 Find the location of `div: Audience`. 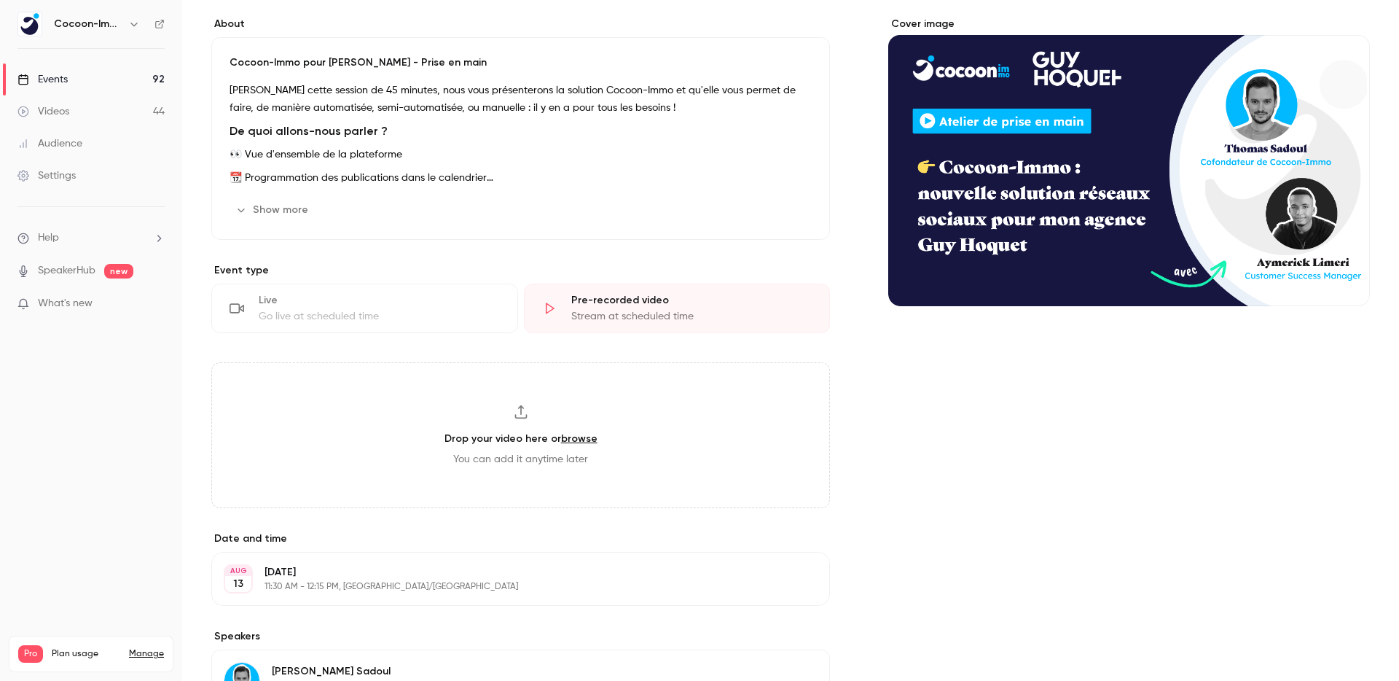

div: Audience is located at coordinates (50, 144).